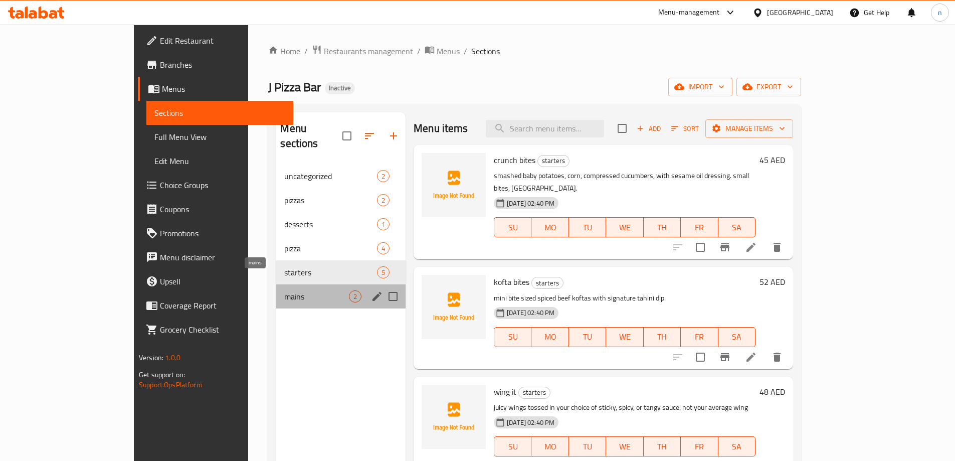 Image resolution: width=955 pixels, height=461 pixels. I want to click on span: Sort, so click(685, 128).